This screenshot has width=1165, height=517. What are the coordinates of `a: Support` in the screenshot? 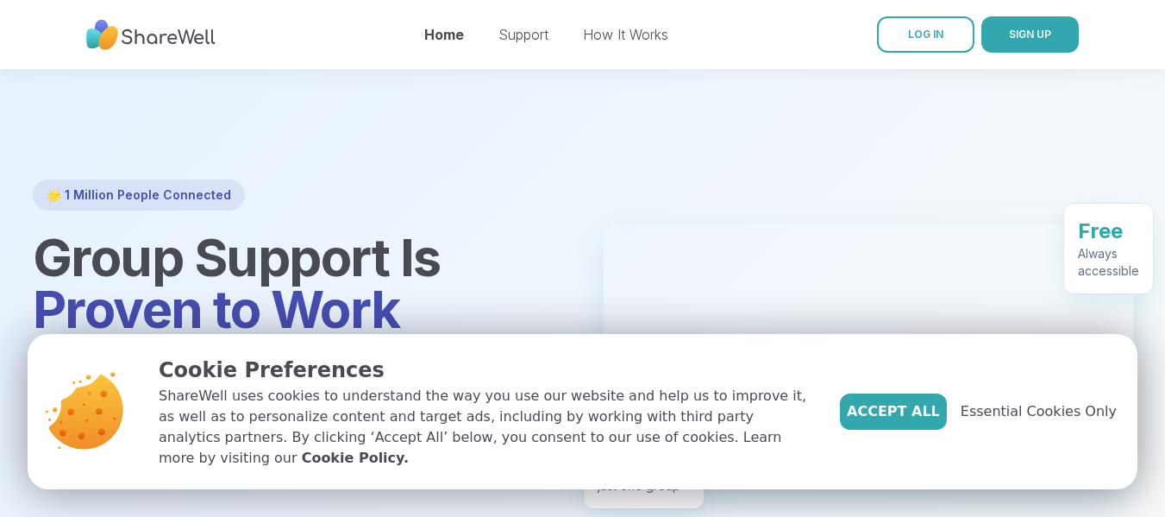 It's located at (523, 34).